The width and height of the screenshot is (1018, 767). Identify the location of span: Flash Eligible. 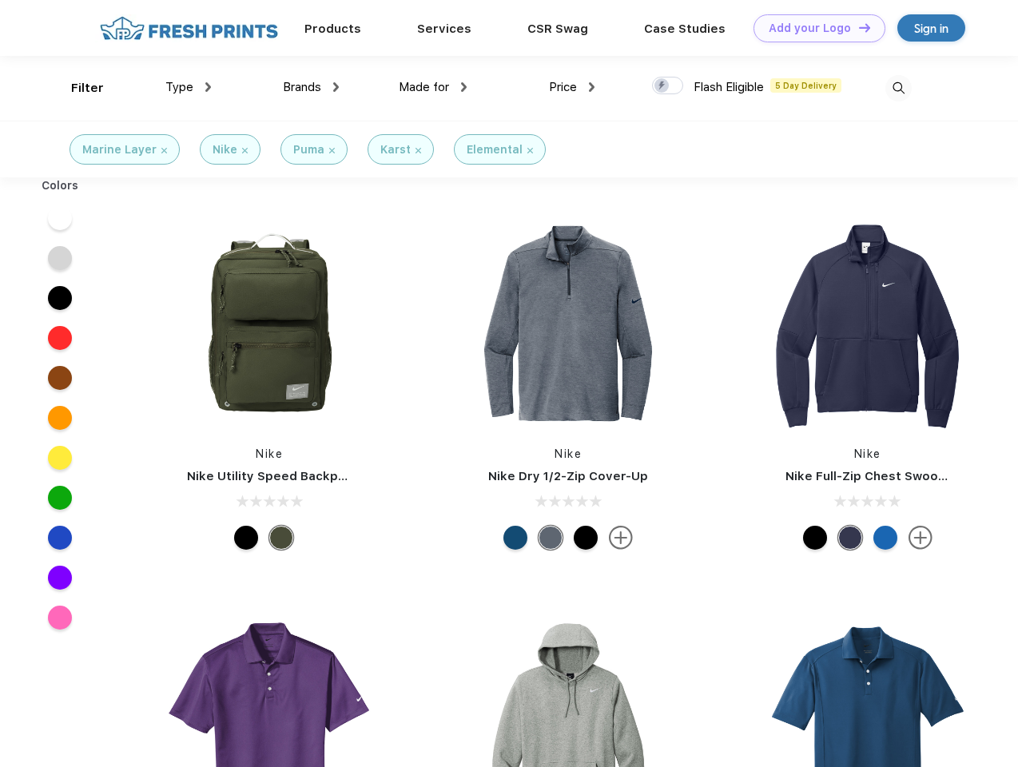
(729, 87).